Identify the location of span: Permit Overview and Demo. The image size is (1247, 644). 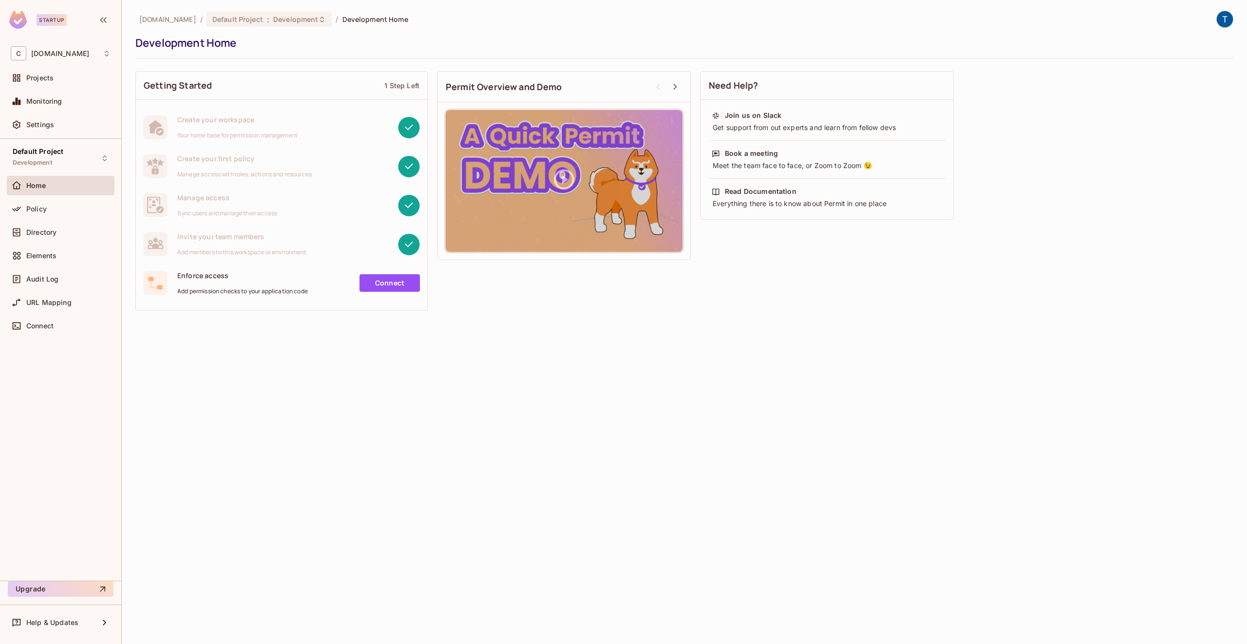
(504, 87).